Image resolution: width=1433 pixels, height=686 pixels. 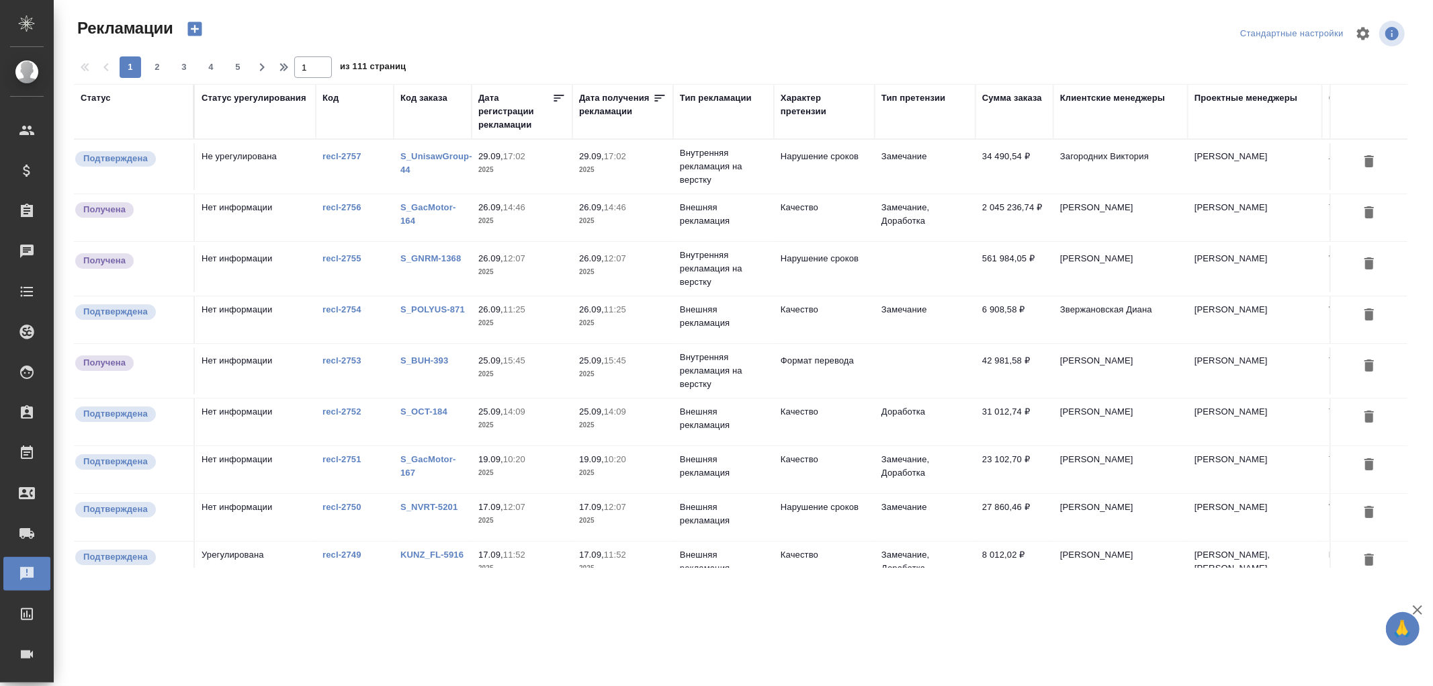 What do you see at coordinates (615, 459) in the screenshot?
I see `p: 10:20` at bounding box center [615, 459].